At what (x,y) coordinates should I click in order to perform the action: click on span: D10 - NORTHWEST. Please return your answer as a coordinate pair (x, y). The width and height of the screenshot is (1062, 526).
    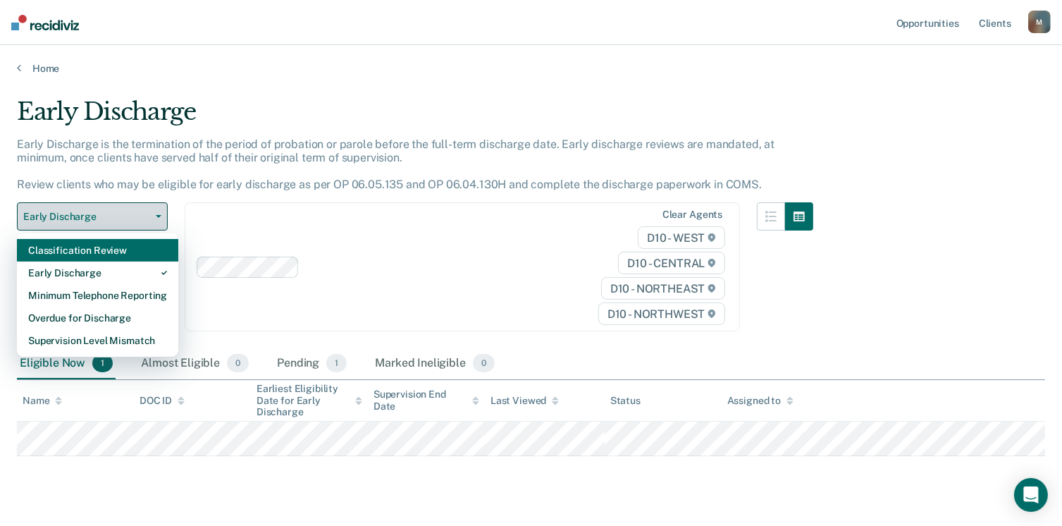
    Looking at the image, I should click on (662, 314).